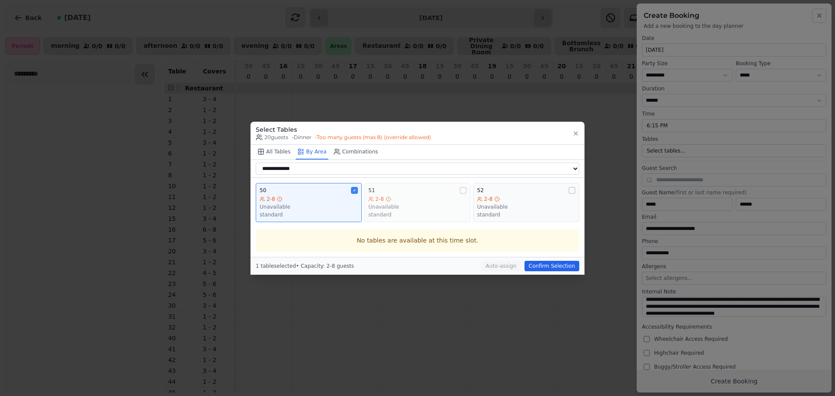  I want to click on button: By Area, so click(312, 152).